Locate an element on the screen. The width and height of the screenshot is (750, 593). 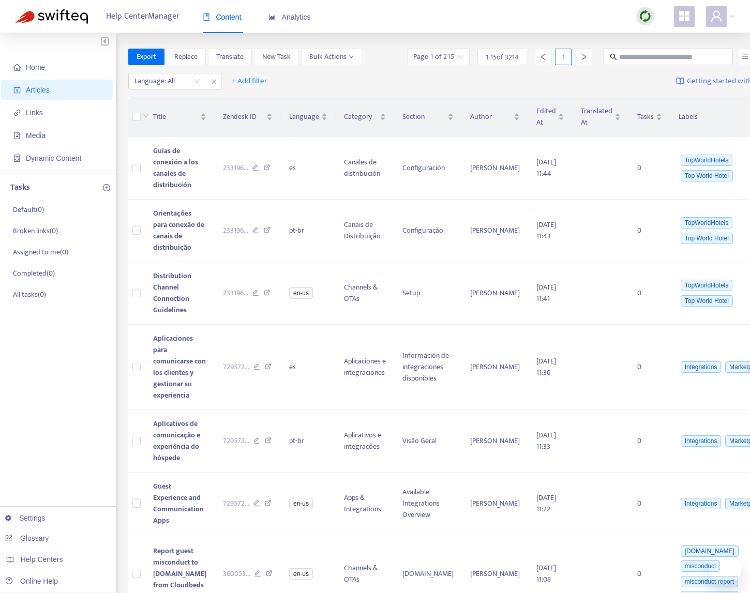
span: Bulk Actions is located at coordinates (331, 57).